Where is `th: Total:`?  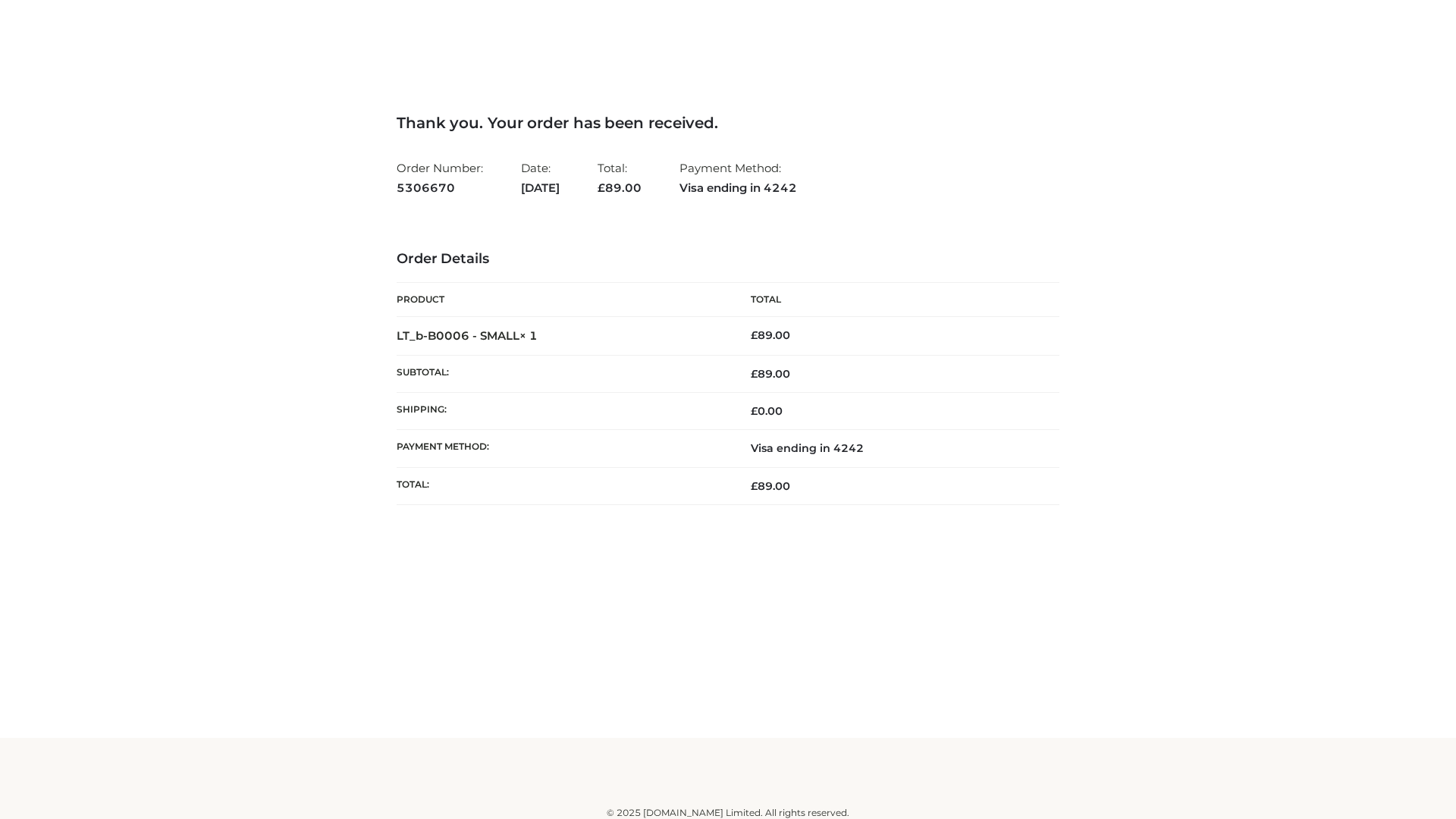
th: Total: is located at coordinates (562, 486).